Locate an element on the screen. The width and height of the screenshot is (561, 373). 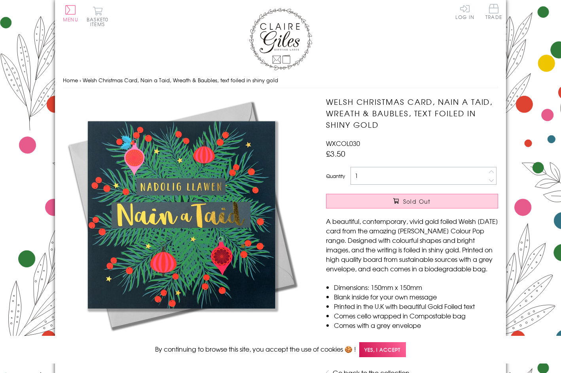
li: Printed in the U.K with beautiful Gold Foiled text is located at coordinates (416, 306).